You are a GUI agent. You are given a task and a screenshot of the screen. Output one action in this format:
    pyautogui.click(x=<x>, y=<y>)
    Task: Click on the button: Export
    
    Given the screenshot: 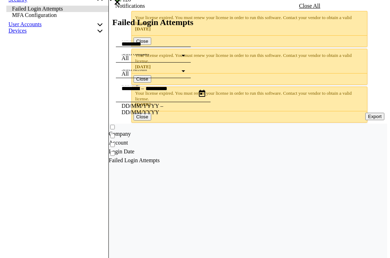 What is the action you would take?
    pyautogui.click(x=375, y=116)
    